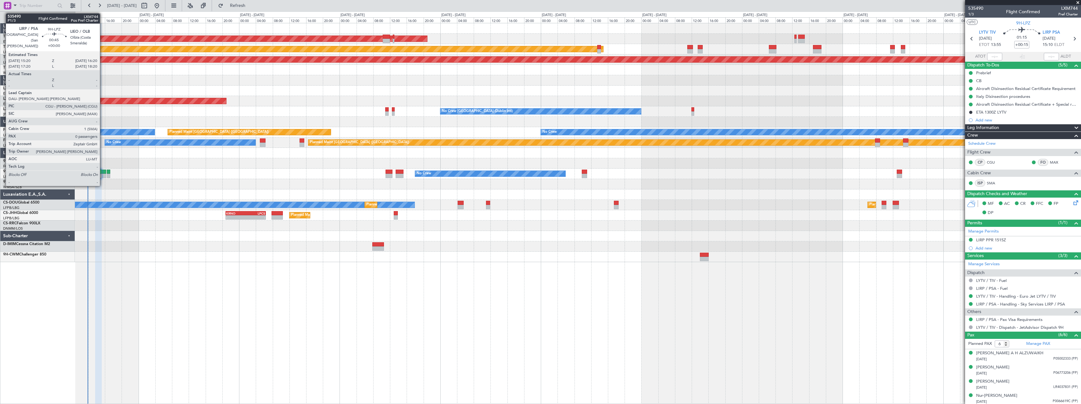  I want to click on span: T7-EMI, so click(9, 47).